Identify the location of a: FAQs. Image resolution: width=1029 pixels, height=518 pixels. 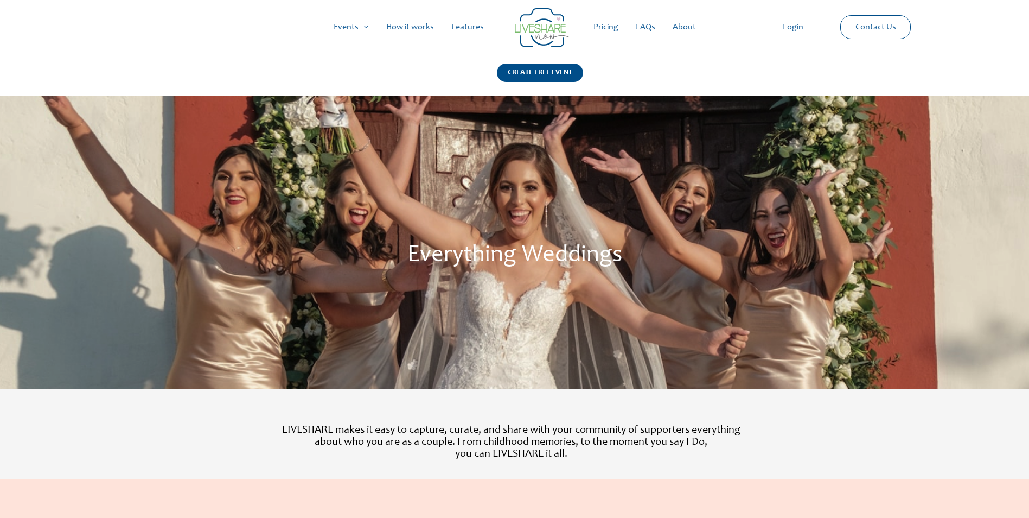
(646, 27).